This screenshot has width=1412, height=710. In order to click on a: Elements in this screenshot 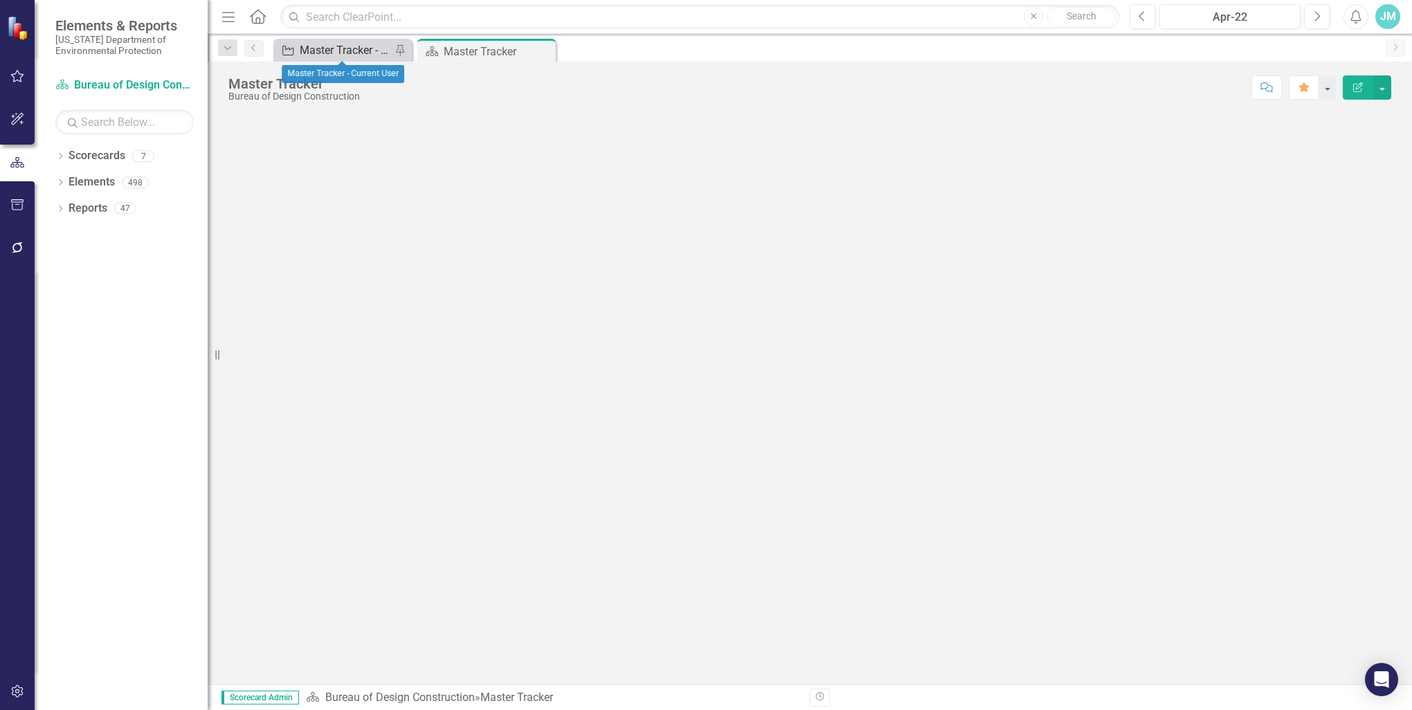, I will do `click(91, 182)`.